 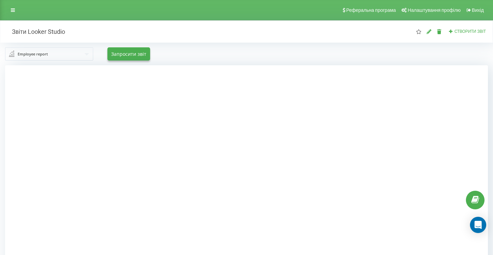 What do you see at coordinates (470, 31) in the screenshot?
I see `span: Створити звіт` at bounding box center [470, 31].